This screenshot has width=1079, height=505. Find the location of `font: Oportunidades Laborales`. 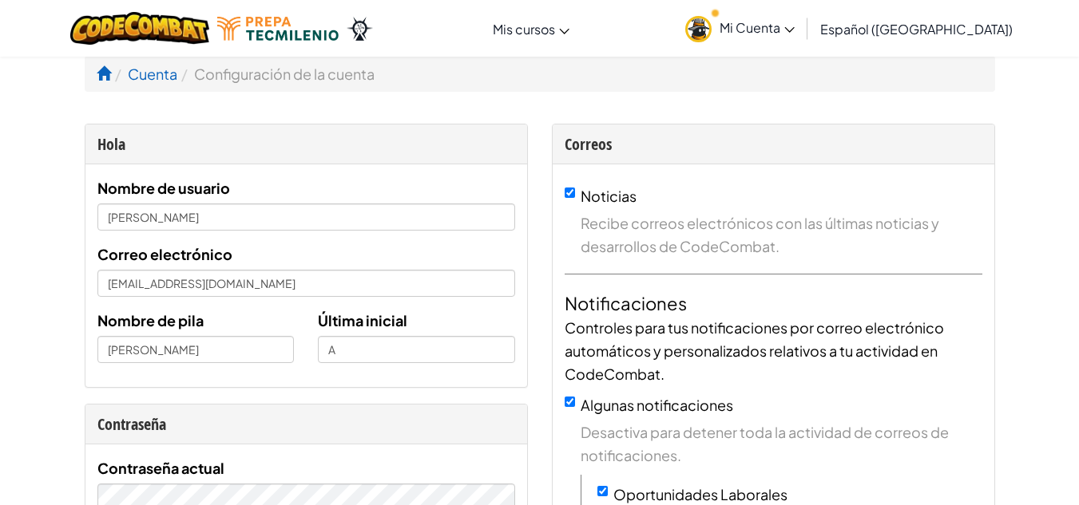

font: Oportunidades Laborales is located at coordinates (700, 494).